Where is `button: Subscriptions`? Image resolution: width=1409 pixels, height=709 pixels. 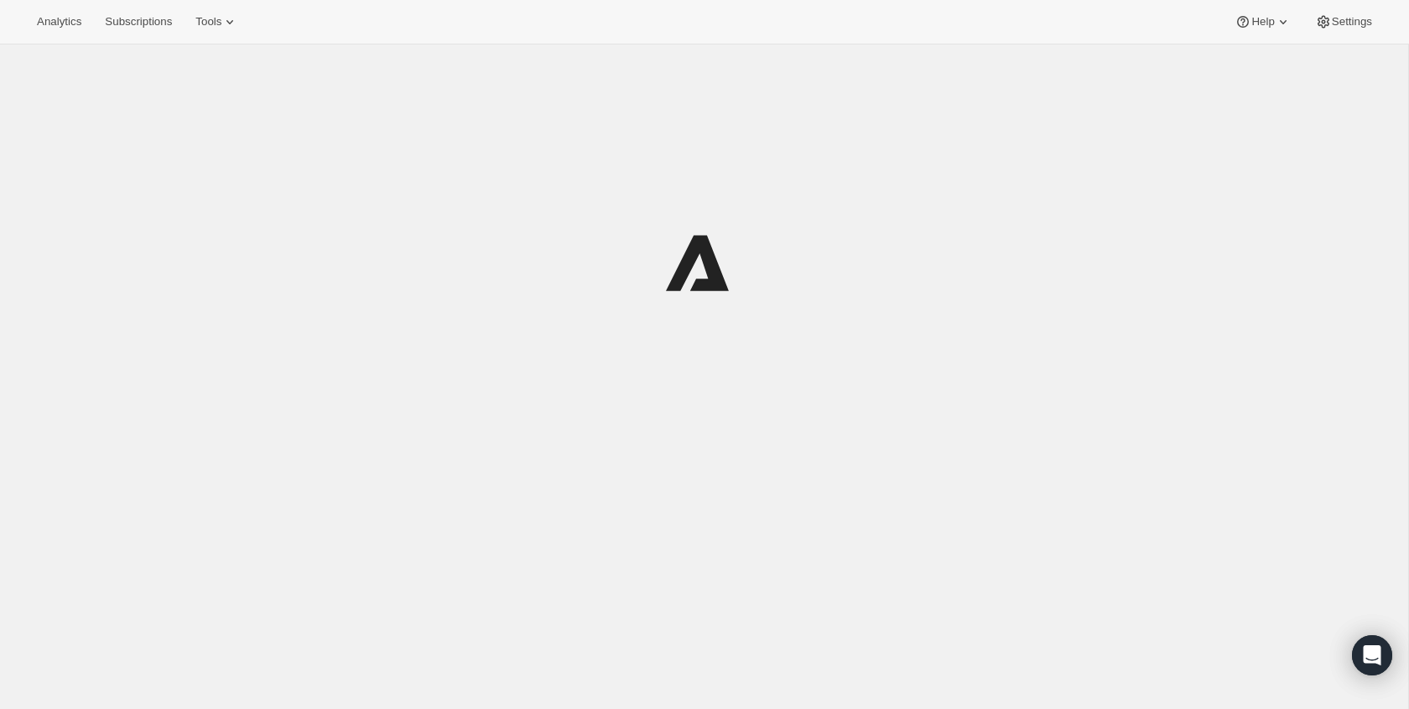
button: Subscriptions is located at coordinates (138, 22).